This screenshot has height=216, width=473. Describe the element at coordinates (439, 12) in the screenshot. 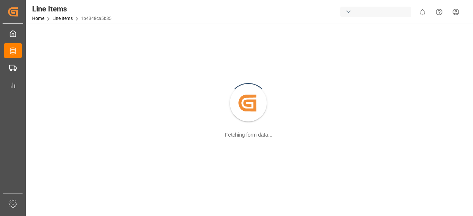

I see `button: Help Center` at that location.